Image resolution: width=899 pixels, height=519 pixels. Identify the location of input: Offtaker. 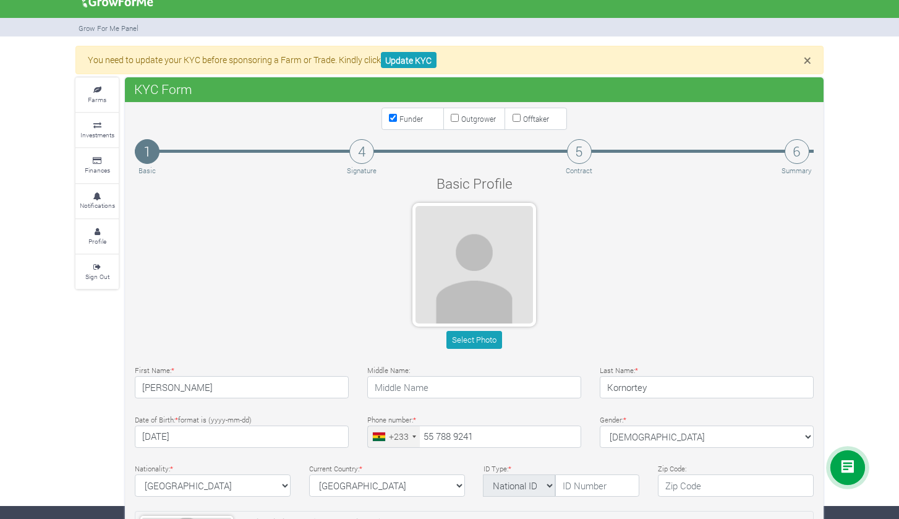
(516, 118).